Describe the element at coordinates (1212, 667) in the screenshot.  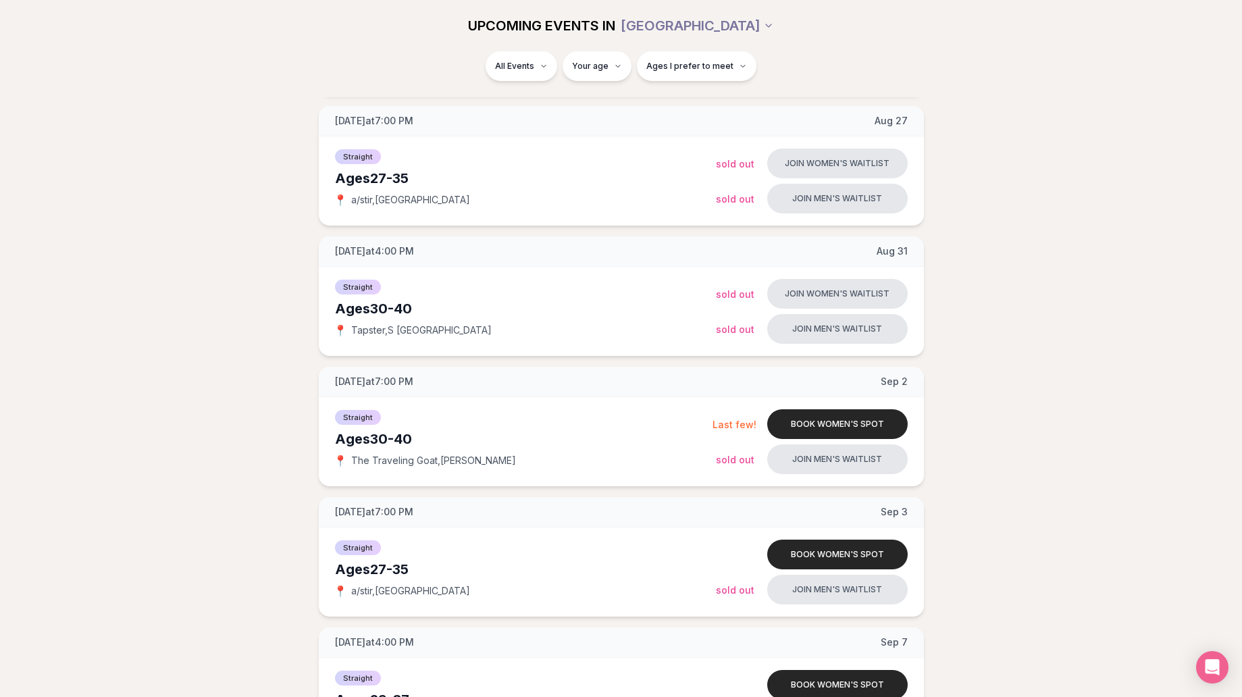
I see `div: Open Intercom Messenger` at that location.